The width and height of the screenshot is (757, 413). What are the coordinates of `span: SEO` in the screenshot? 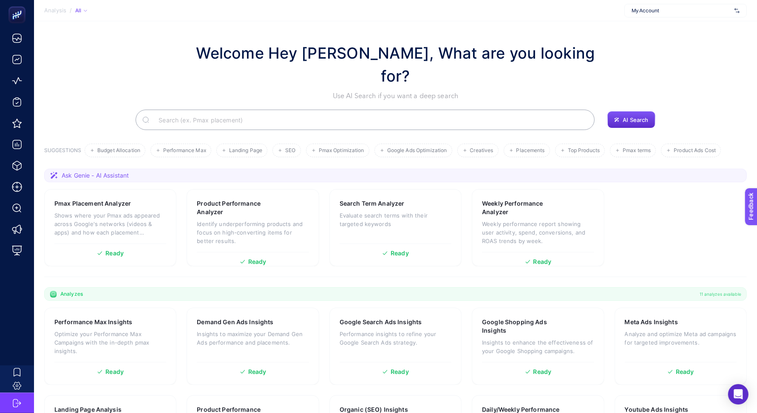 It's located at (290, 150).